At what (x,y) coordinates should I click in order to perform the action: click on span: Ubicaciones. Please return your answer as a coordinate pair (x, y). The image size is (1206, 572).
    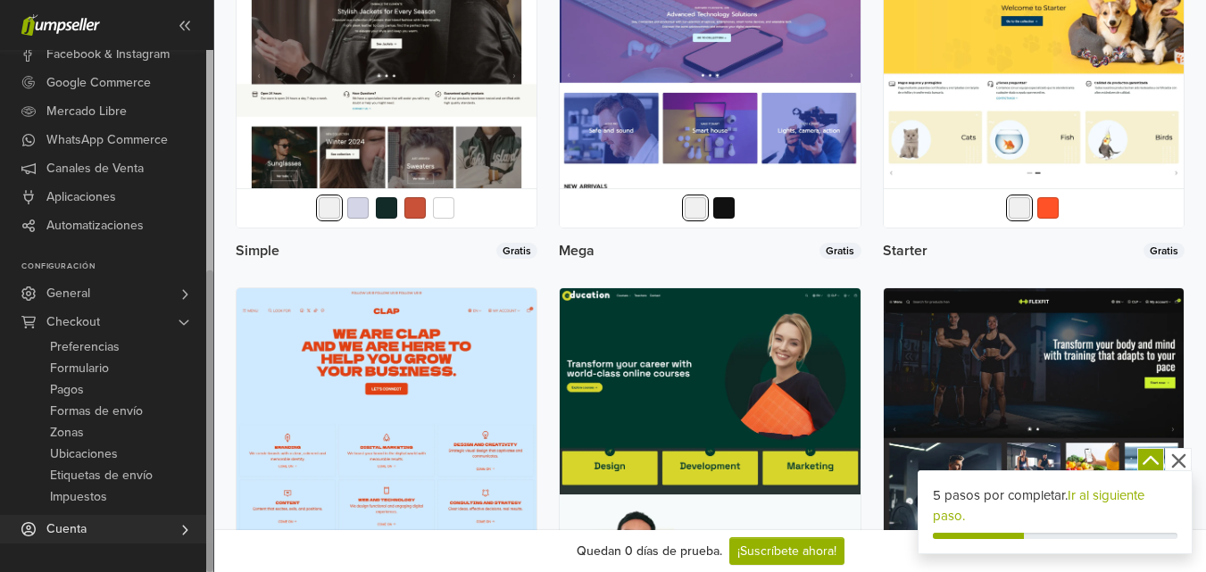
    Looking at the image, I should click on (84, 454).